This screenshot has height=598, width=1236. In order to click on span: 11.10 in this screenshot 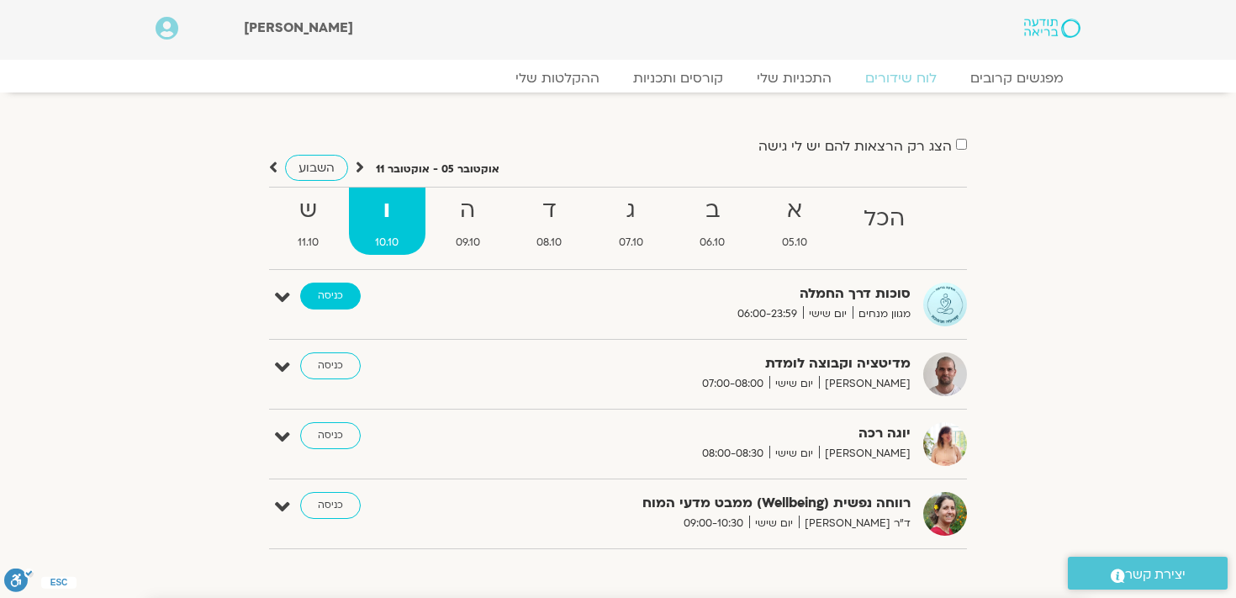, I will do `click(308, 242)`.